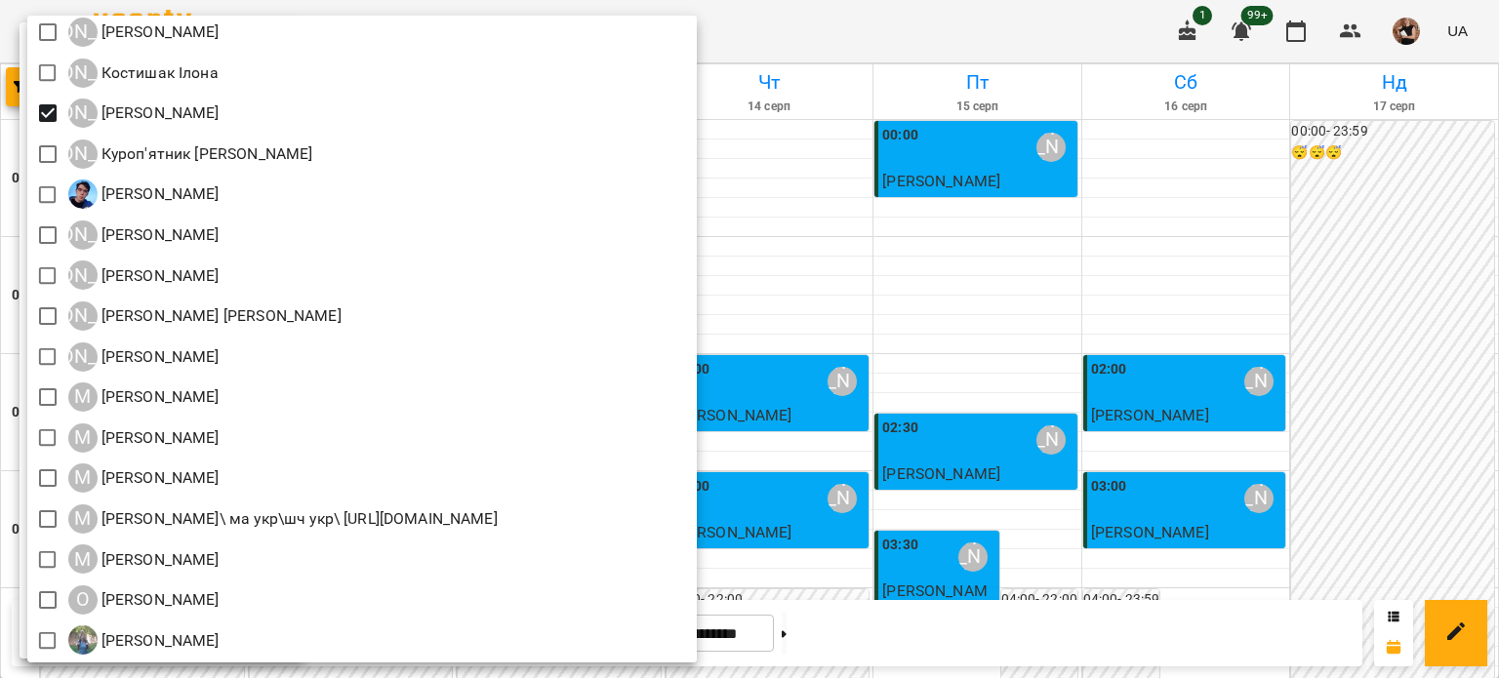 The height and width of the screenshot is (678, 1499). Describe the element at coordinates (83, 640) in the screenshot. I see `img: О` at that location.